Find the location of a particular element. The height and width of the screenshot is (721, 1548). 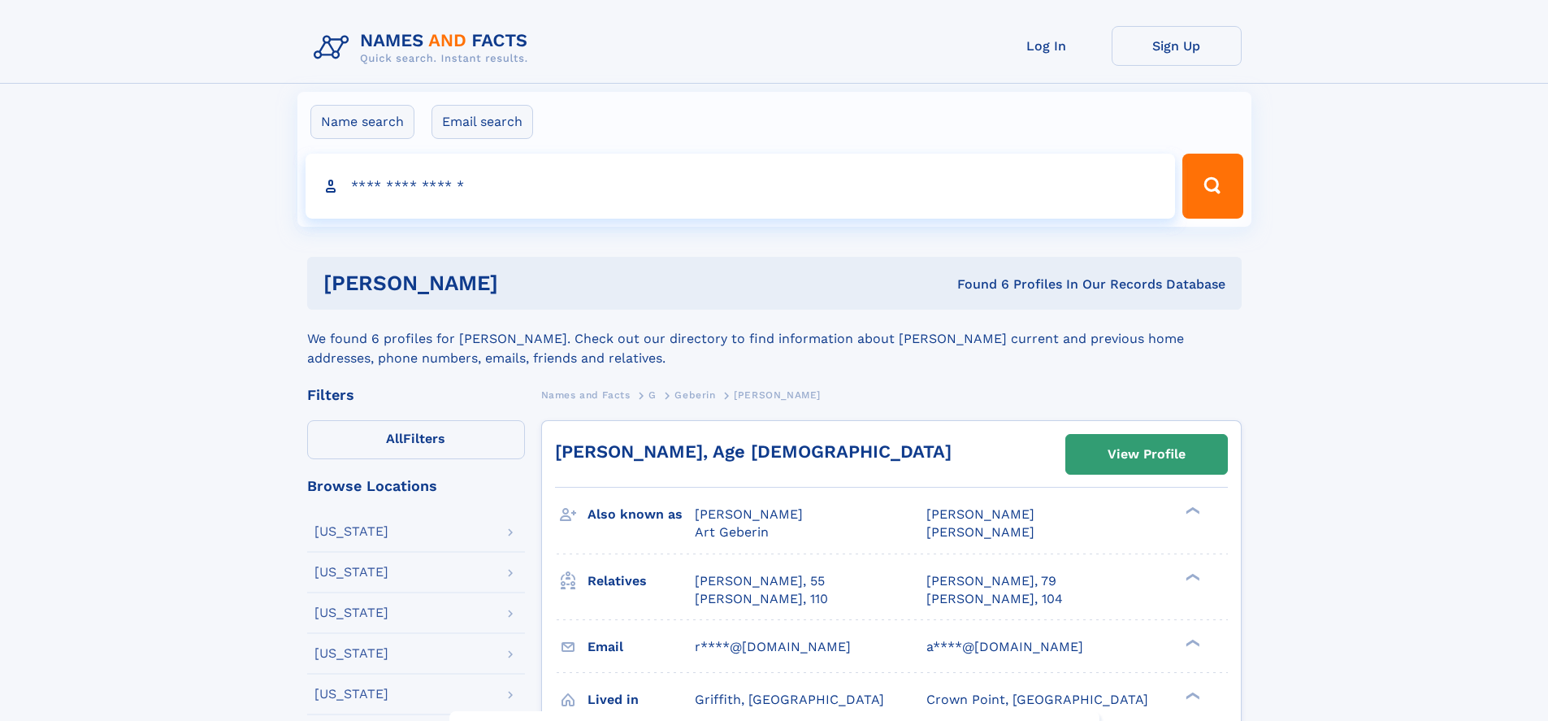

a: Sign Up is located at coordinates (1177, 46).